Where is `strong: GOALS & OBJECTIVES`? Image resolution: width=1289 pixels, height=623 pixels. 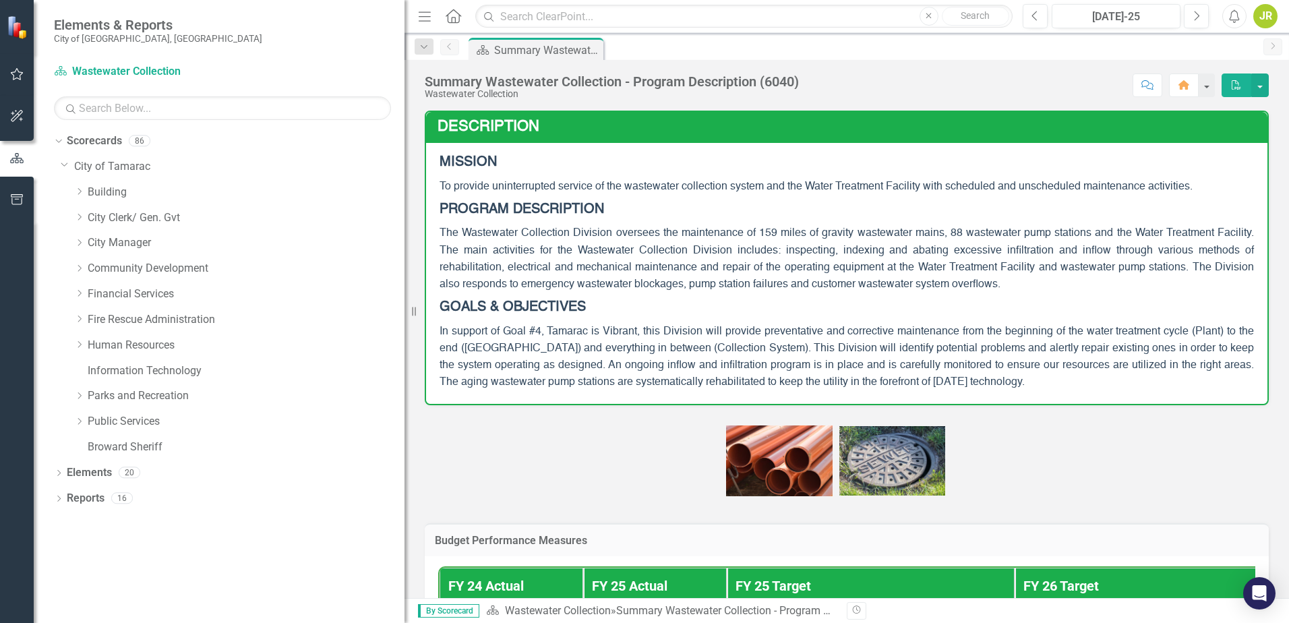 strong: GOALS & OBJECTIVES is located at coordinates (512, 307).